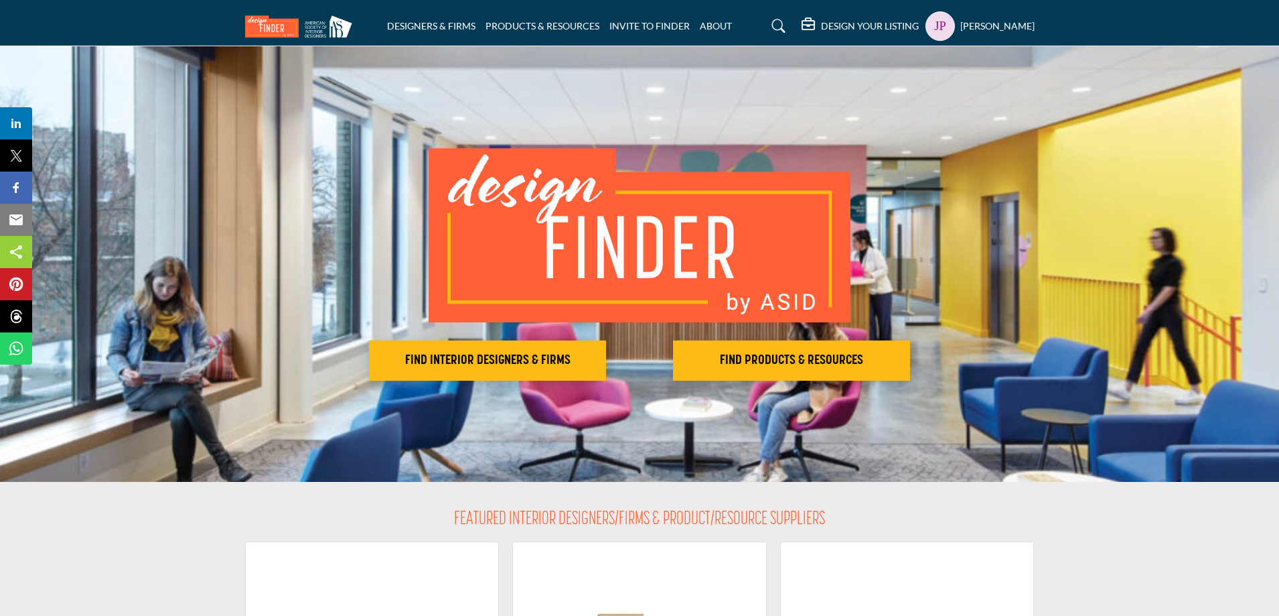 This screenshot has height=616, width=1279. What do you see at coordinates (640, 520) in the screenshot?
I see `h2: FEATURED INTERIOR DESIGNERS/FIRMS & PRODUCT/RESOURCE SUPPLIERS` at bounding box center [640, 520].